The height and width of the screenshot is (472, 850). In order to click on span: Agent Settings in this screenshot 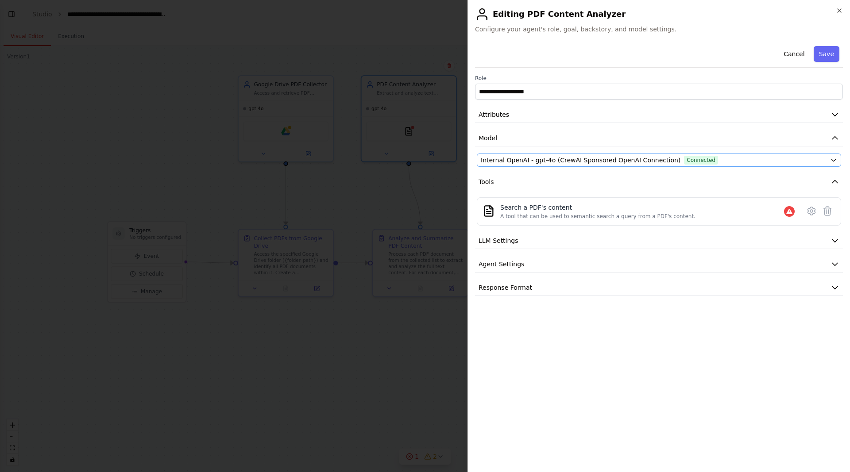, I will do `click(501, 264)`.